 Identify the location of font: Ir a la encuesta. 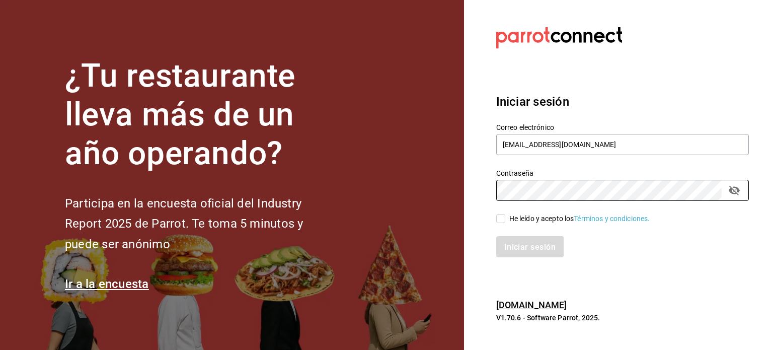
(107, 284).